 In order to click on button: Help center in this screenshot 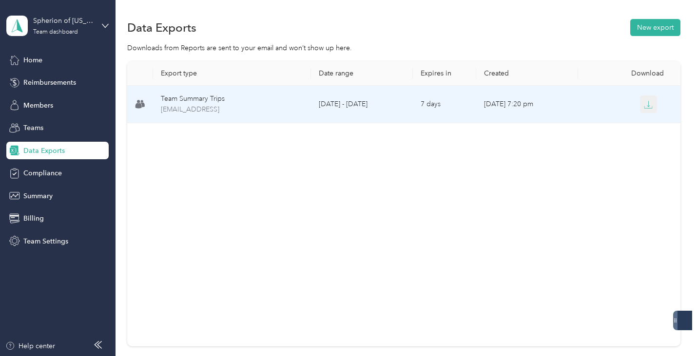, I will do `click(30, 346)`.